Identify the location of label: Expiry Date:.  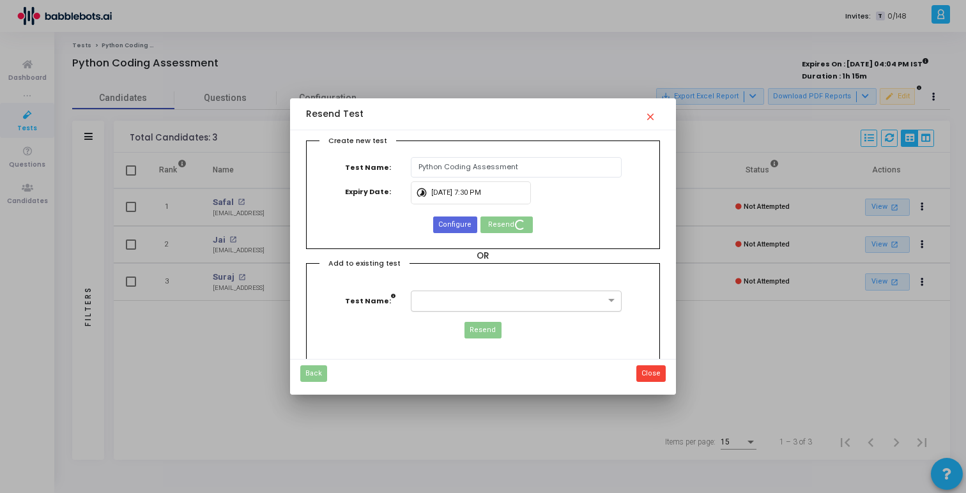
(374, 192).